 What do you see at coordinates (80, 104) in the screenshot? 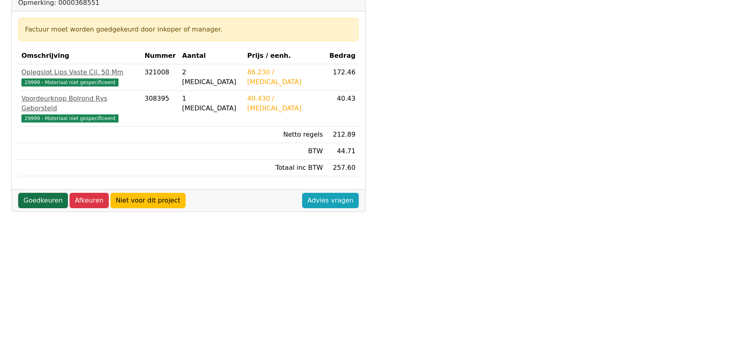
I see `div: Voordeurknop Bolrond Rvs Geborsteld` at bounding box center [80, 104].